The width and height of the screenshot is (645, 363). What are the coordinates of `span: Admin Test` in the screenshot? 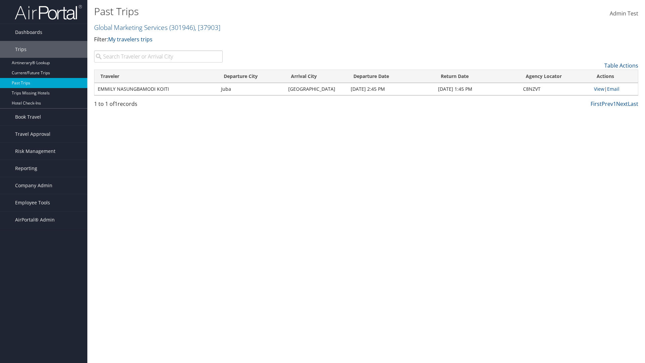 It's located at (624, 13).